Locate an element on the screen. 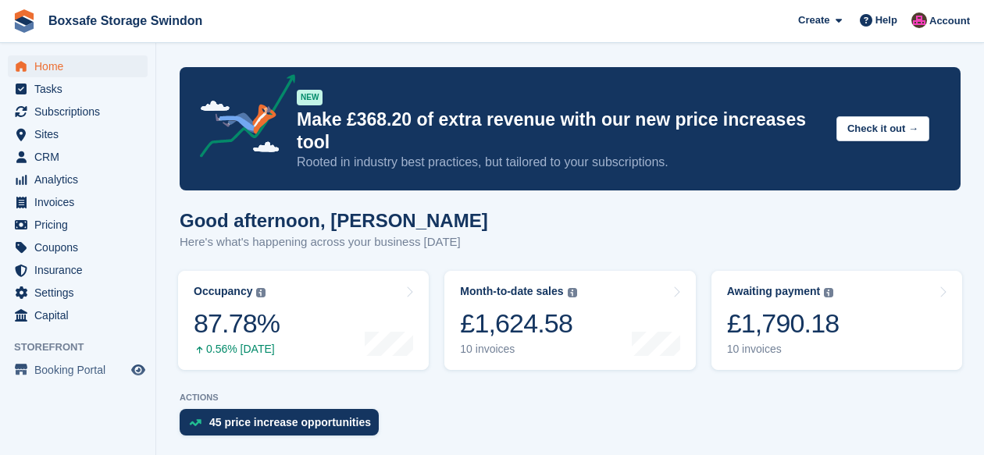 The image size is (984, 455). p: ACTIONS is located at coordinates (570, 397).